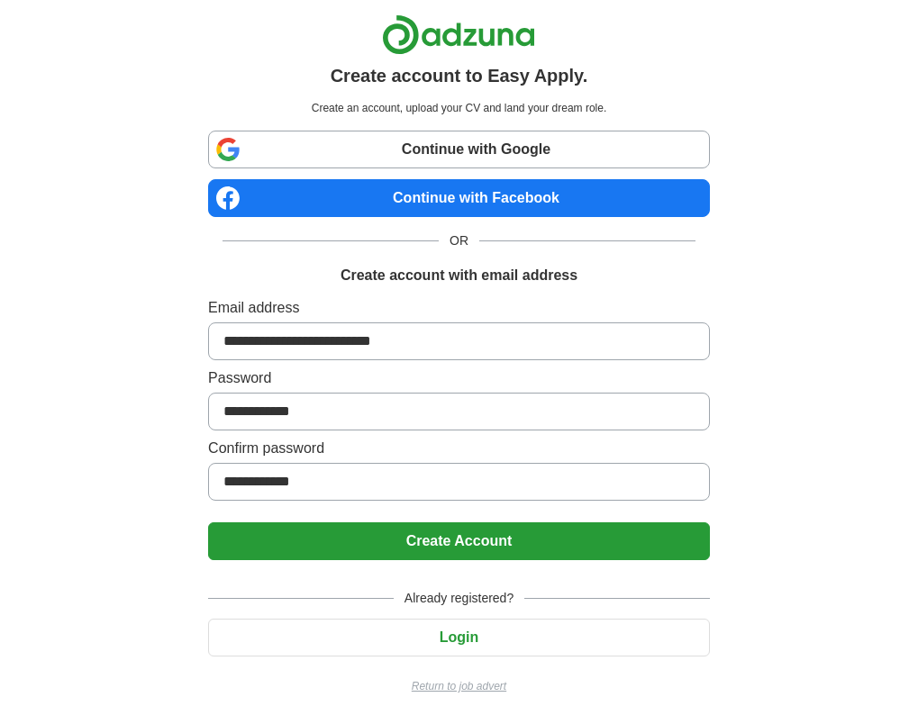 This screenshot has height=715, width=918. Describe the element at coordinates (458, 240) in the screenshot. I see `span: OR` at that location.